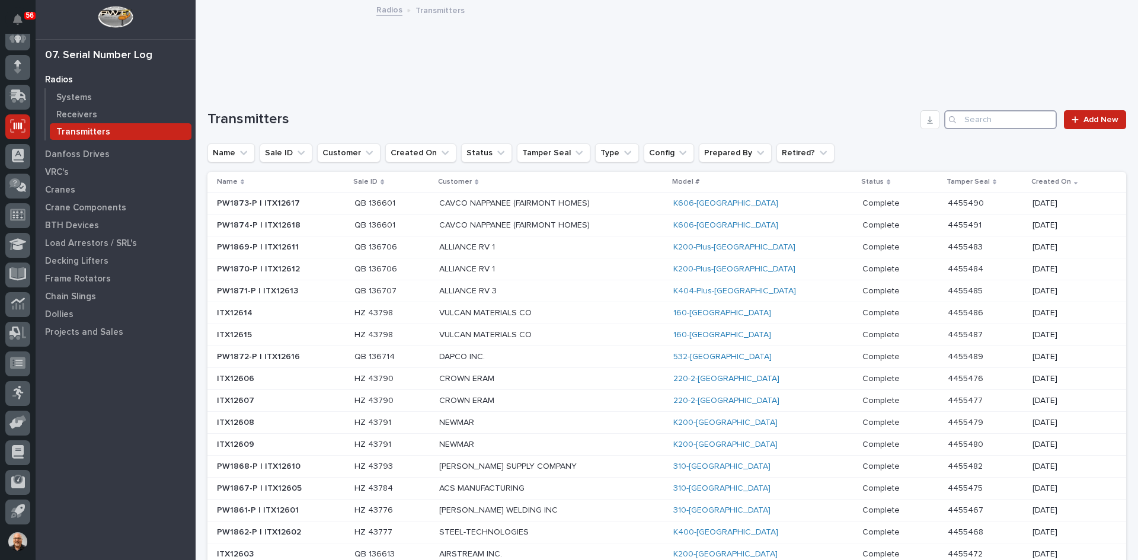 The height and width of the screenshot is (560, 1138). Describe the element at coordinates (968, 182) in the screenshot. I see `p: Tamper Seal` at that location.